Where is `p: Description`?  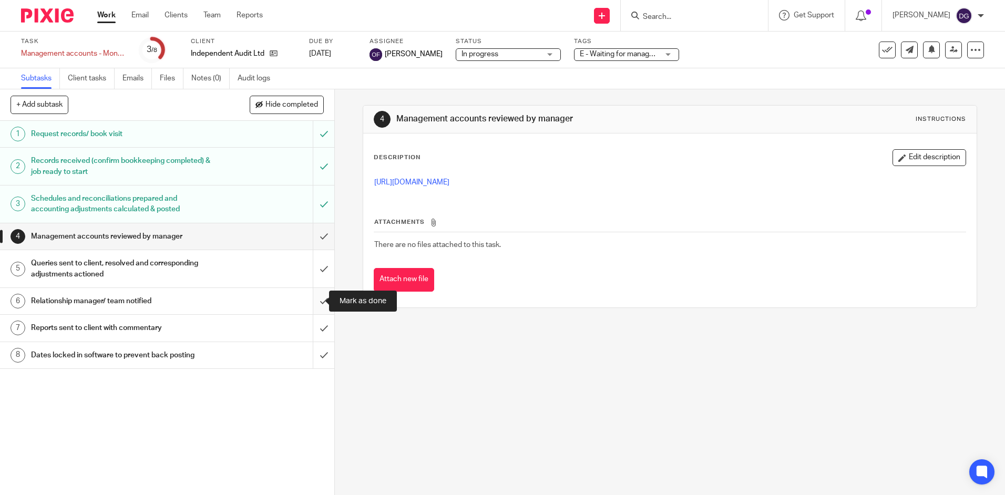 p: Description is located at coordinates (397, 158).